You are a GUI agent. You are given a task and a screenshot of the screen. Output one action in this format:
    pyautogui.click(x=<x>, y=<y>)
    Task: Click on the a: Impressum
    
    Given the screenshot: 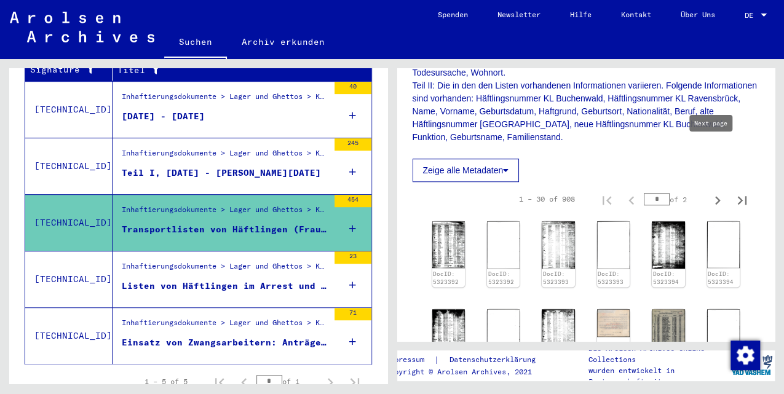 What is the action you would take?
    pyautogui.click(x=409, y=360)
    